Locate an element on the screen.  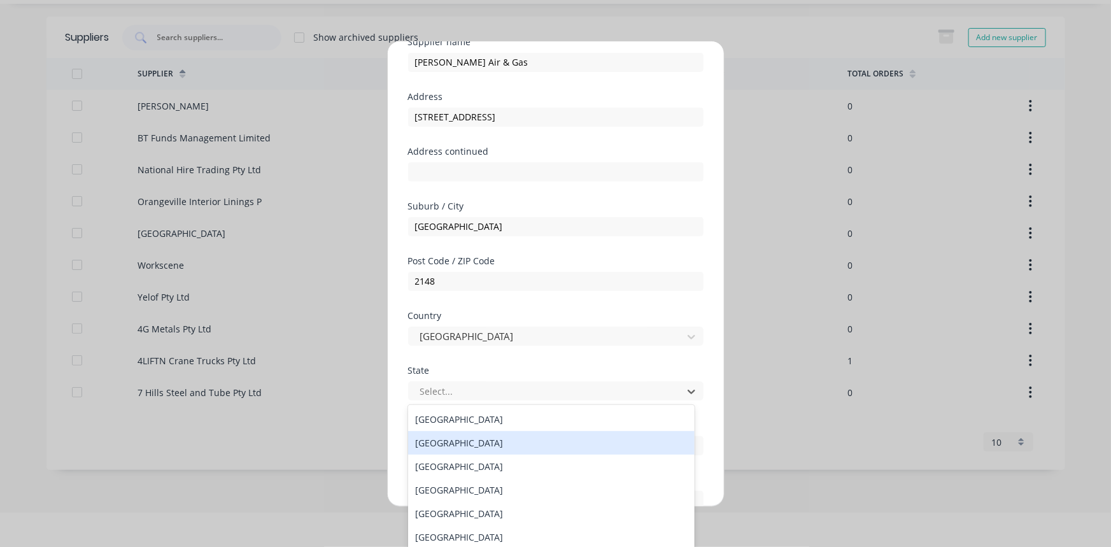
div: Suburb / City is located at coordinates (556, 206).